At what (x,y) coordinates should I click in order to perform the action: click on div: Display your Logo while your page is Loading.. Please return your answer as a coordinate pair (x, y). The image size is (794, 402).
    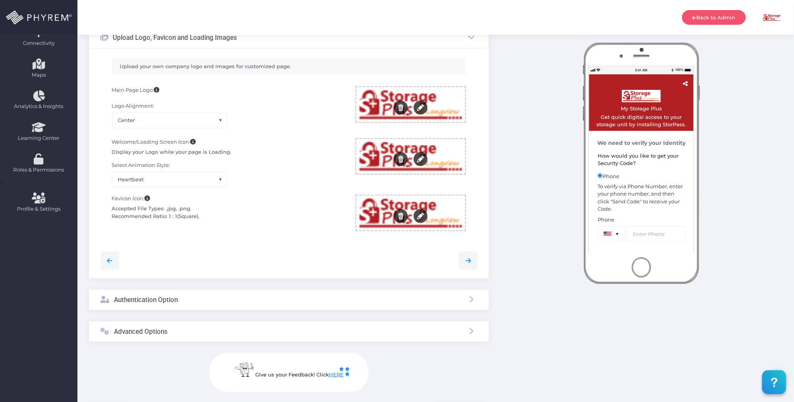
    Looking at the image, I should click on (228, 152).